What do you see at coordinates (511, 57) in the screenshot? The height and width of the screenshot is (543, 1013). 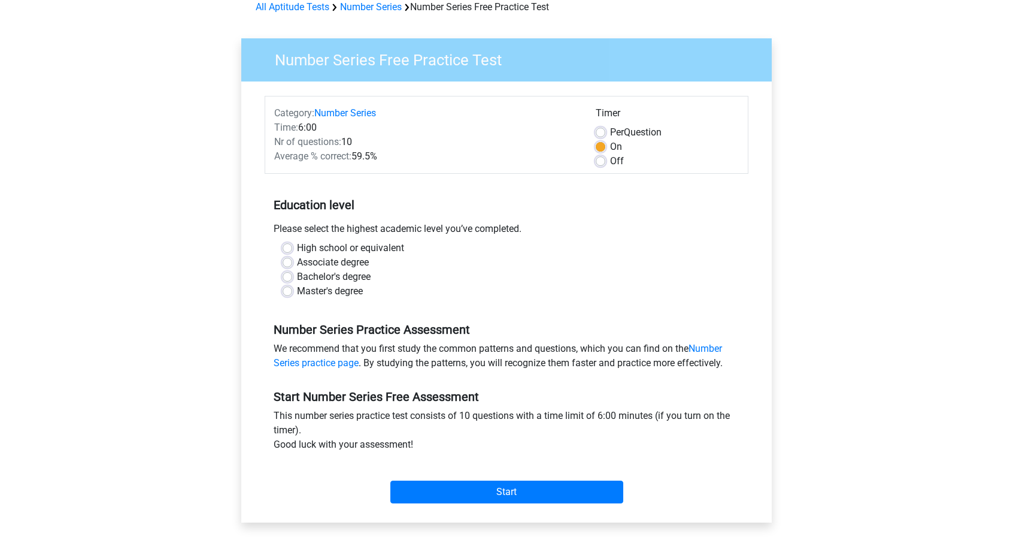 I see `h3: Number Series Free Practice Test` at bounding box center [511, 57].